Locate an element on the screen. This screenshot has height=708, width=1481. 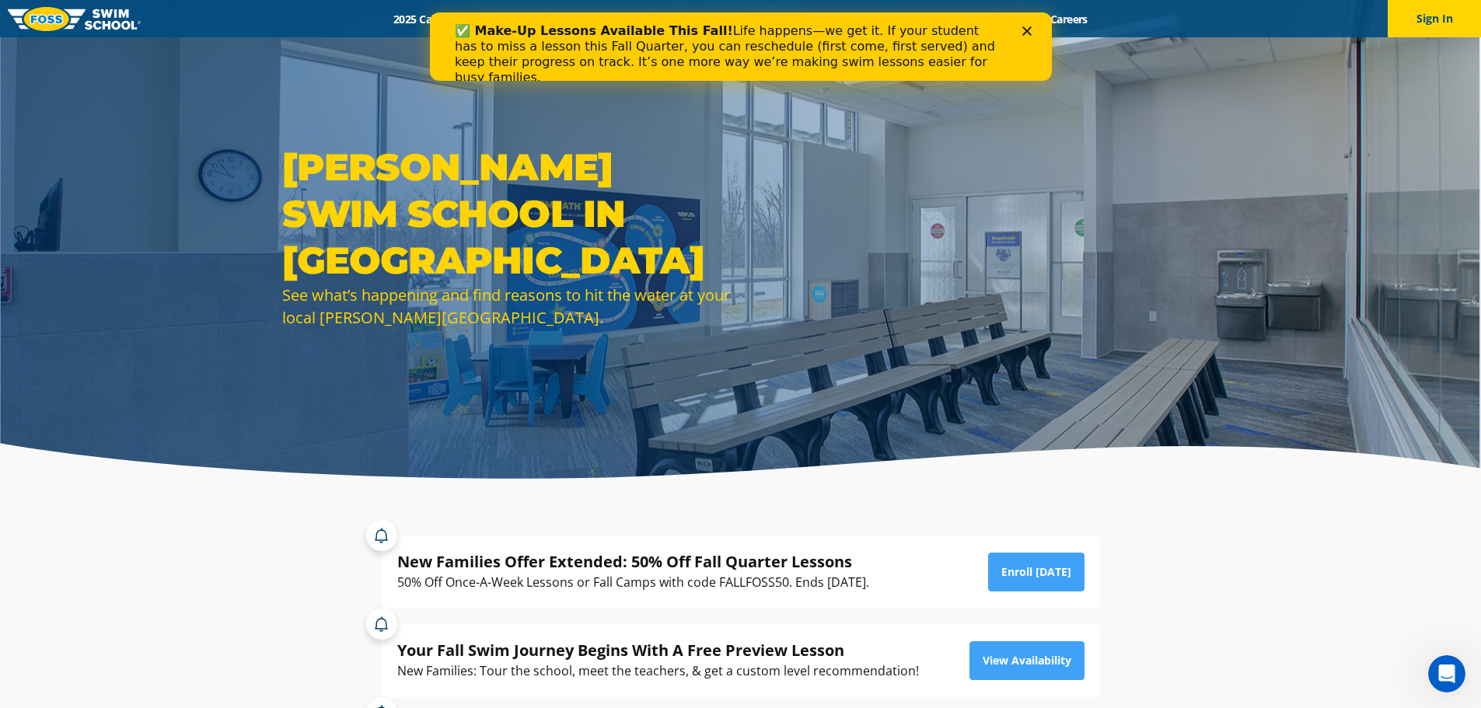
div: New Families: Tour the school, meet the teachers, & get a custom level recommendation! is located at coordinates (658, 671).